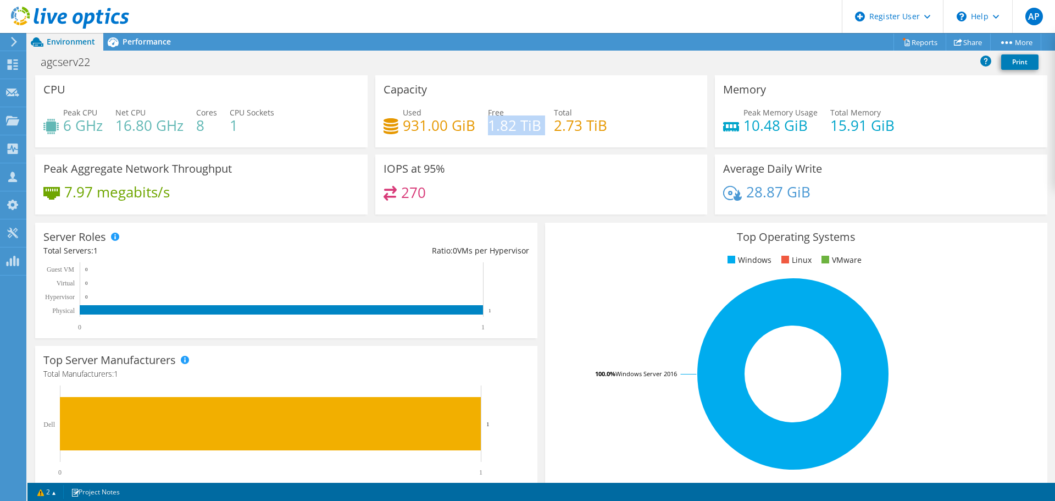 The height and width of the screenshot is (501, 1055). I want to click on a: 2, so click(47, 491).